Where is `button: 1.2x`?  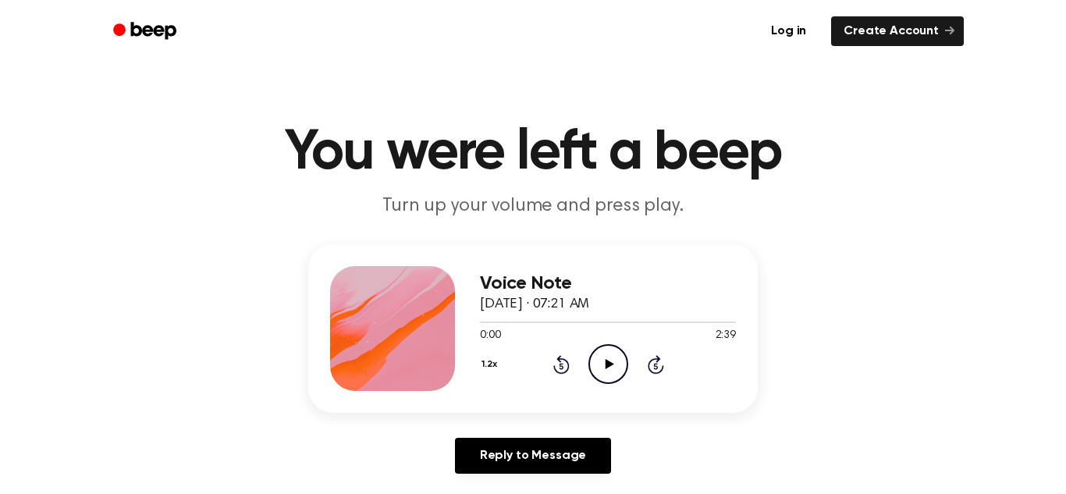
button: 1.2x is located at coordinates (491, 364).